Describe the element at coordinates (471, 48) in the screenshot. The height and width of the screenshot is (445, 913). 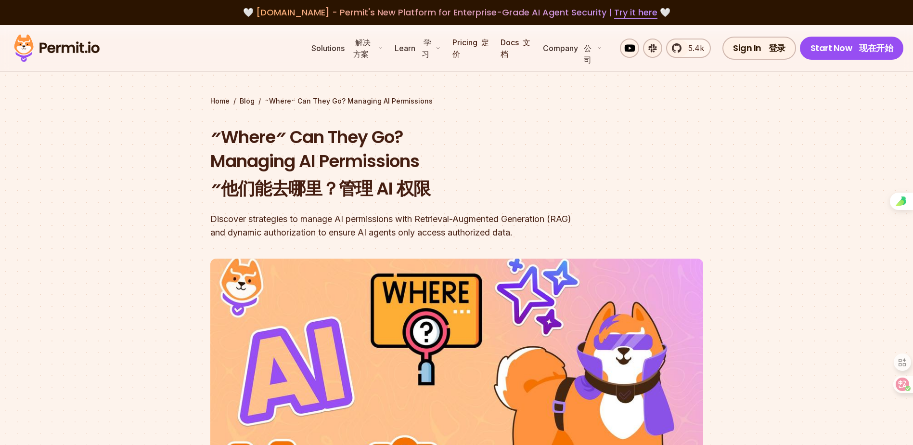
I see `a: Pricing 定价` at that location.